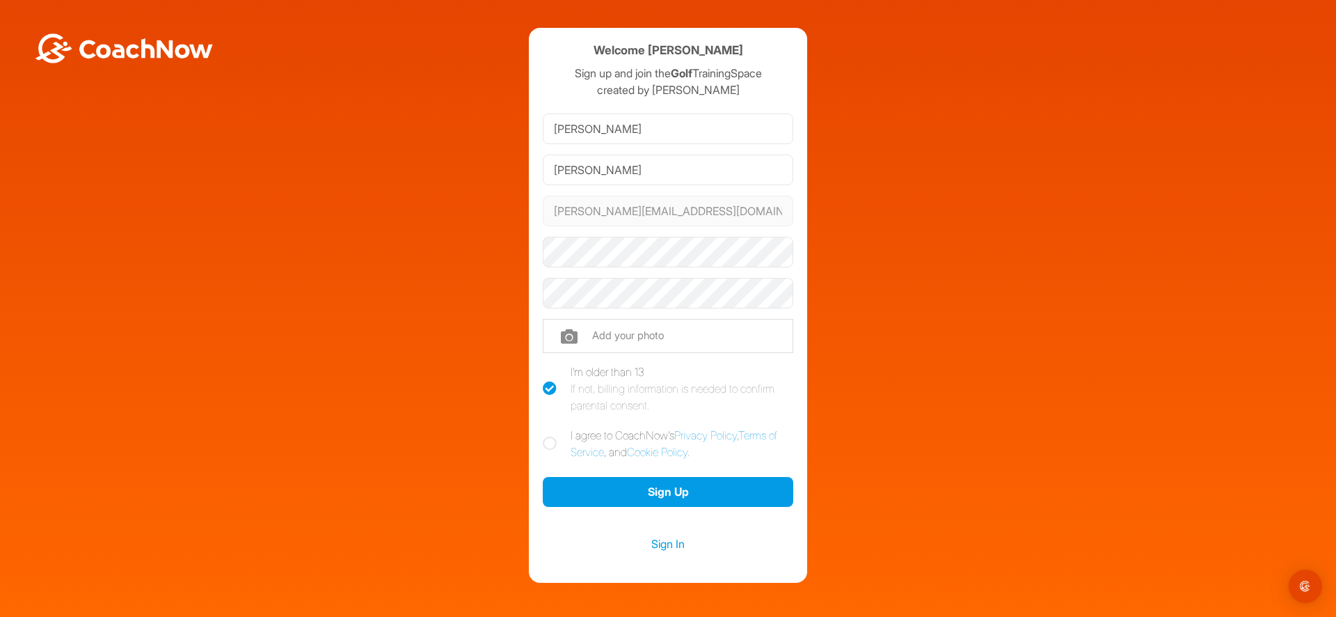  I want to click on div: Open Intercom Messenger, so click(1306, 586).